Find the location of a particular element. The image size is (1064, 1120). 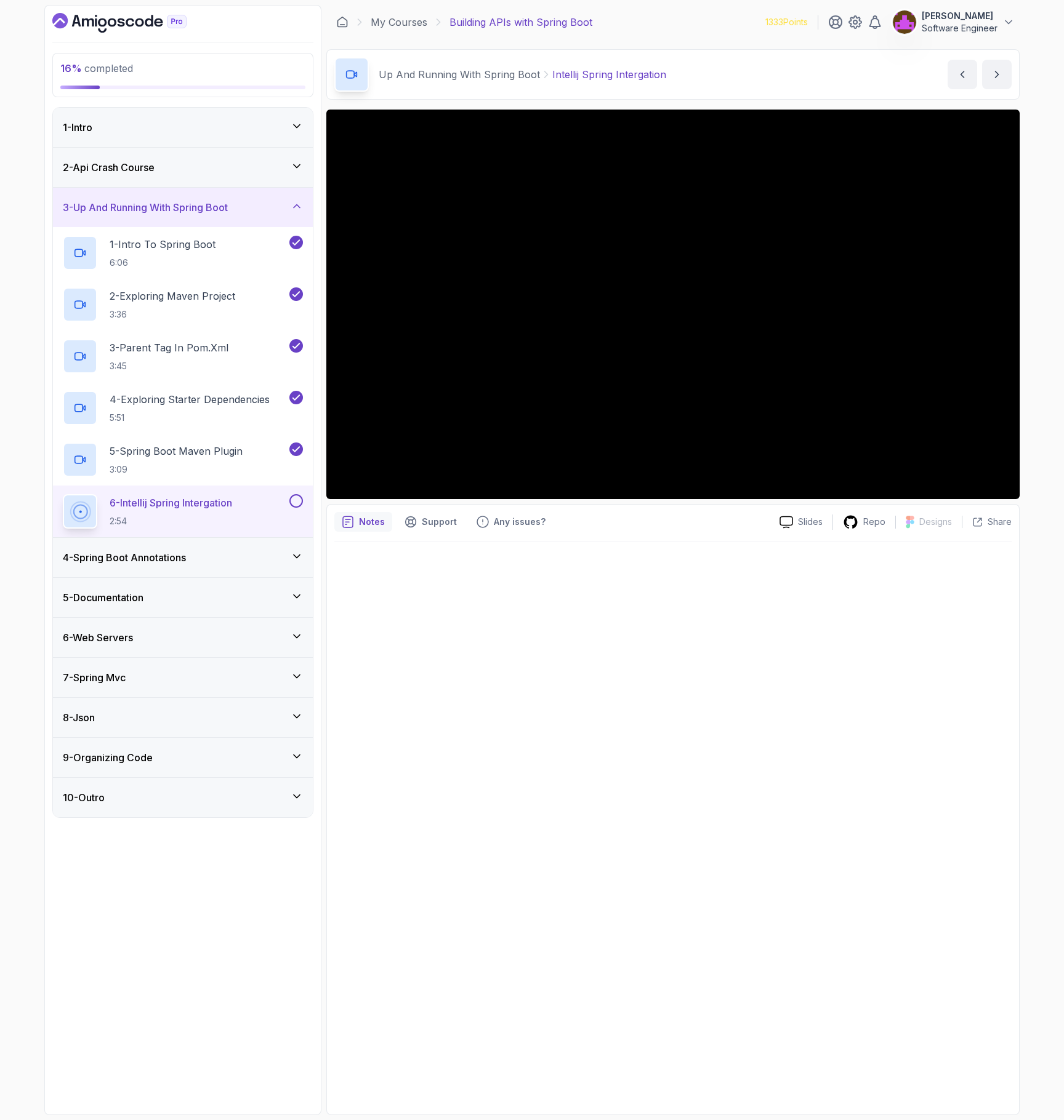

button: Support button is located at coordinates (430, 522).